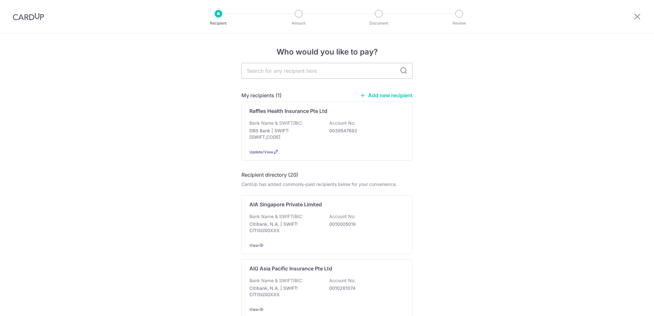 The height and width of the screenshot is (316, 654). I want to click on p: Review, so click(459, 23).